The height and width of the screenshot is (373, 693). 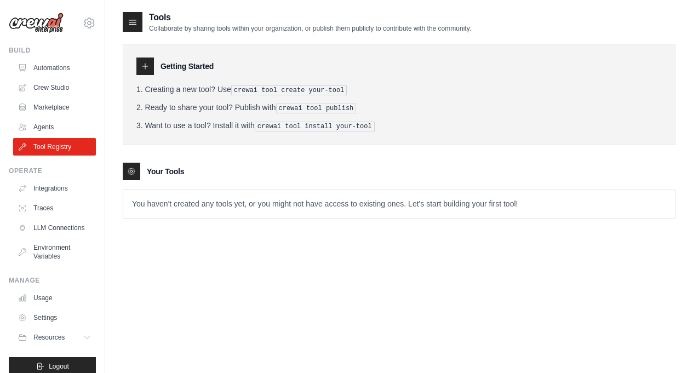 What do you see at coordinates (399, 107) in the screenshot?
I see `li: Ready to share your tool? Publish with` at bounding box center [399, 107].